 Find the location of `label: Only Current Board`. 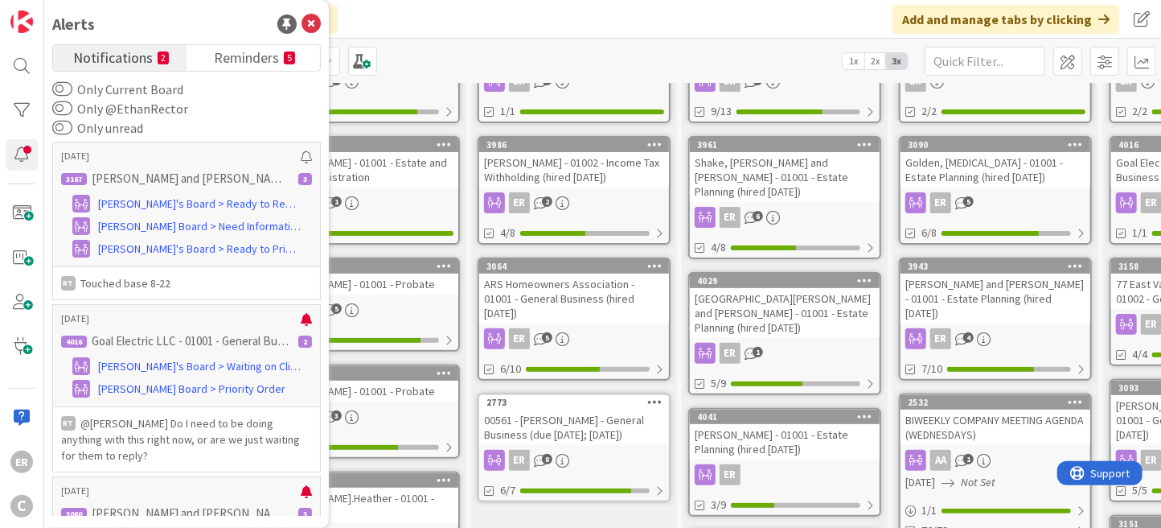

label: Only Current Board is located at coordinates (117, 89).